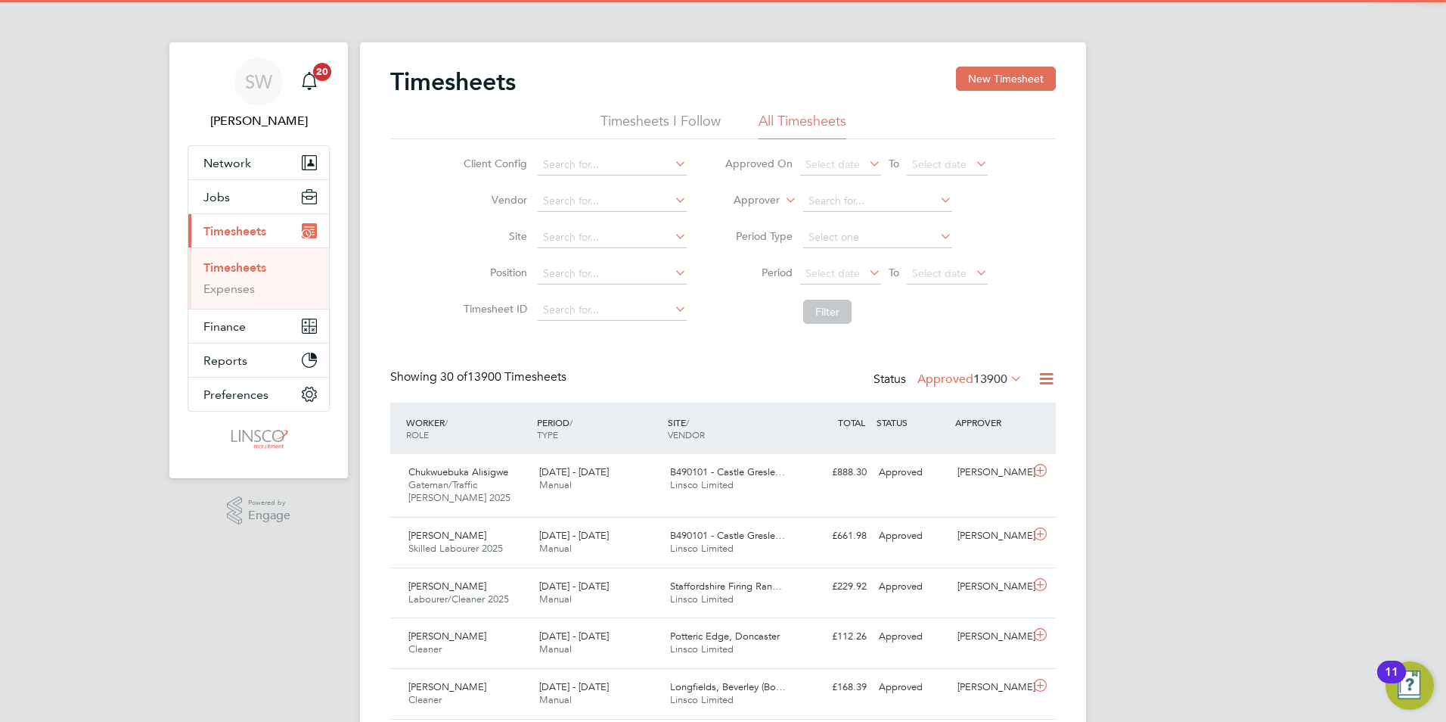 This screenshot has width=1446, height=722. What do you see at coordinates (259, 82) in the screenshot?
I see `span: SW` at bounding box center [259, 82].